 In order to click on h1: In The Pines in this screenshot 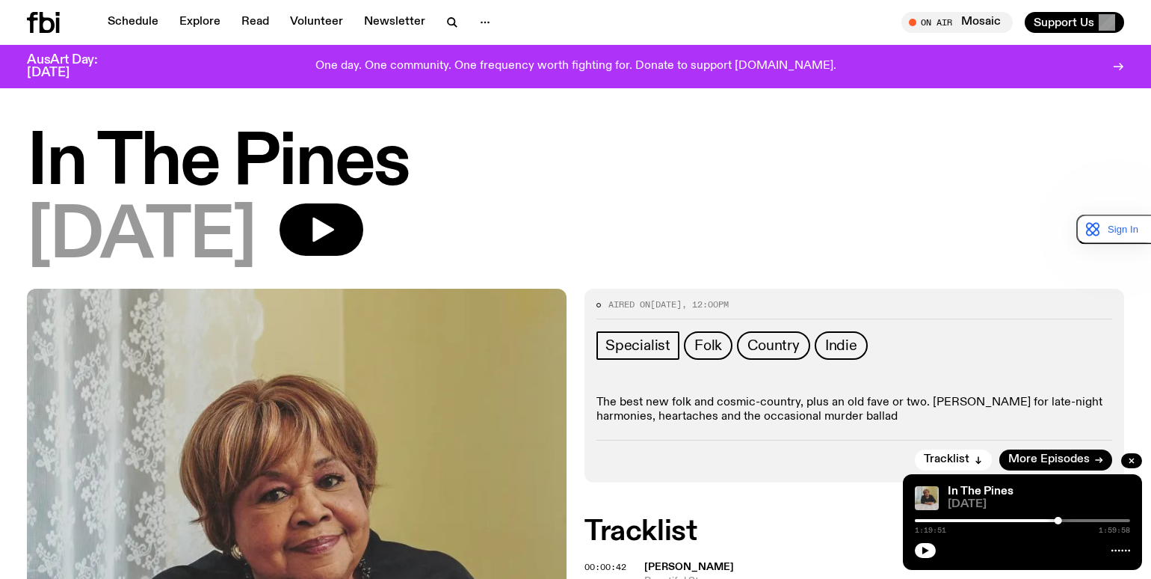, I will do `click(576, 164)`.